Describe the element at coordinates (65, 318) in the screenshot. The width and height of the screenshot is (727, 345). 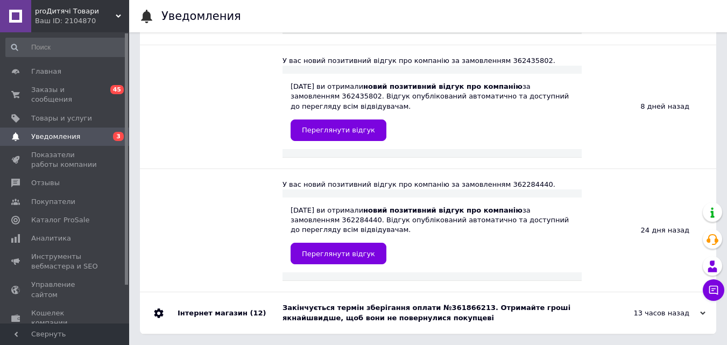
I see `span: Кошелек компании` at that location.